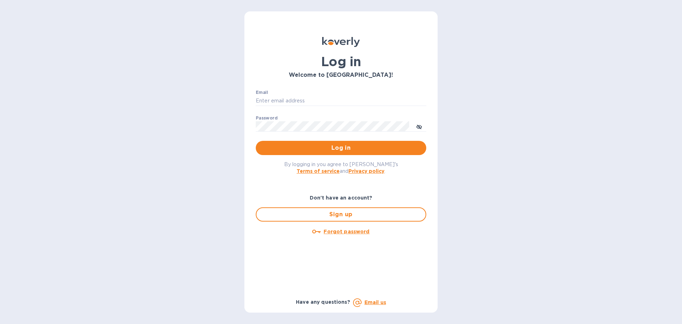 The width and height of the screenshot is (682, 324). Describe the element at coordinates (262, 92) in the screenshot. I see `label: Email` at that location.